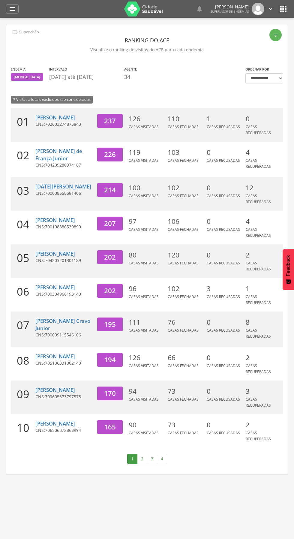 Image resolution: width=294 pixels, height=539 pixels. What do you see at coordinates (186, 255) in the screenshot?
I see `p: 120` at bounding box center [186, 255].